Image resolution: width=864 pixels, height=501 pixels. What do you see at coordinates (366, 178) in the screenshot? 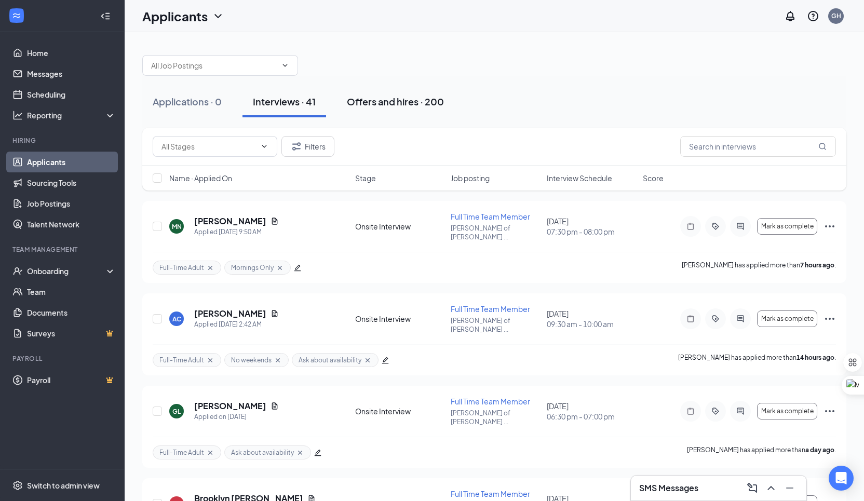
I see `span: Stage` at bounding box center [366, 178].